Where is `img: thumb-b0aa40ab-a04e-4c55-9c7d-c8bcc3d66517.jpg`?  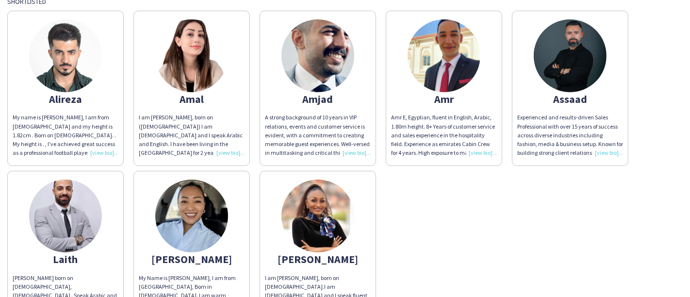 img: thumb-b0aa40ab-a04e-4c55-9c7d-c8bcc3d66517.jpg is located at coordinates (444, 56).